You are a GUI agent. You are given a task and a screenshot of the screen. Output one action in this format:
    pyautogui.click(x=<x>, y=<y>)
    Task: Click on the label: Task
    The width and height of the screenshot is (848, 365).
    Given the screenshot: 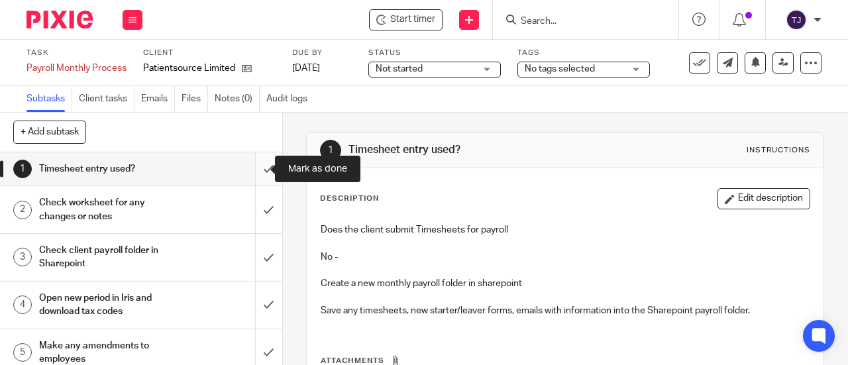 What is the action you would take?
    pyautogui.click(x=76, y=53)
    